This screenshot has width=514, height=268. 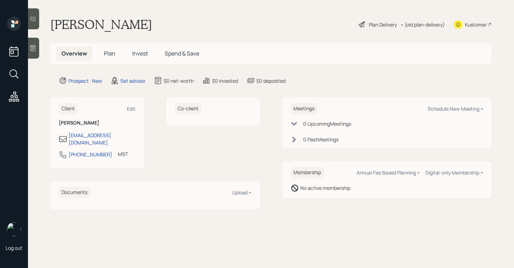 What do you see at coordinates (307, 173) in the screenshot?
I see `h6: Membership` at bounding box center [307, 173].